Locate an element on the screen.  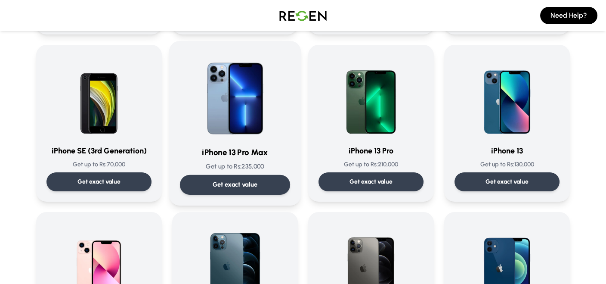
button: Need Help? is located at coordinates (568, 15).